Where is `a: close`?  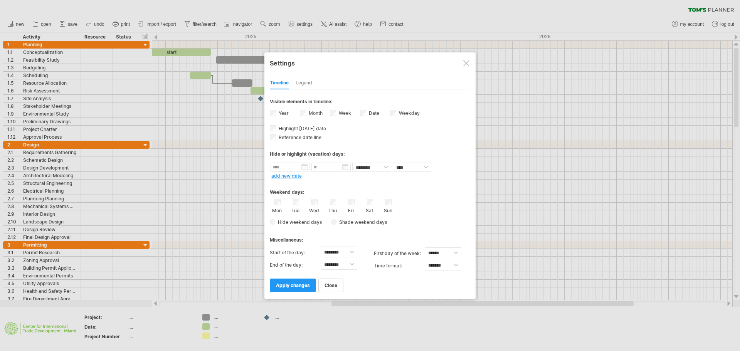
a: close is located at coordinates (331, 285).